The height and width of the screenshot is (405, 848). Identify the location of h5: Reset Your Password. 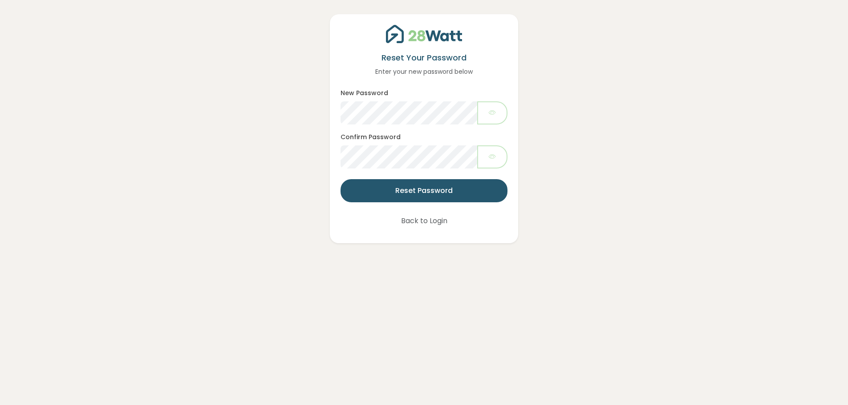
(424, 57).